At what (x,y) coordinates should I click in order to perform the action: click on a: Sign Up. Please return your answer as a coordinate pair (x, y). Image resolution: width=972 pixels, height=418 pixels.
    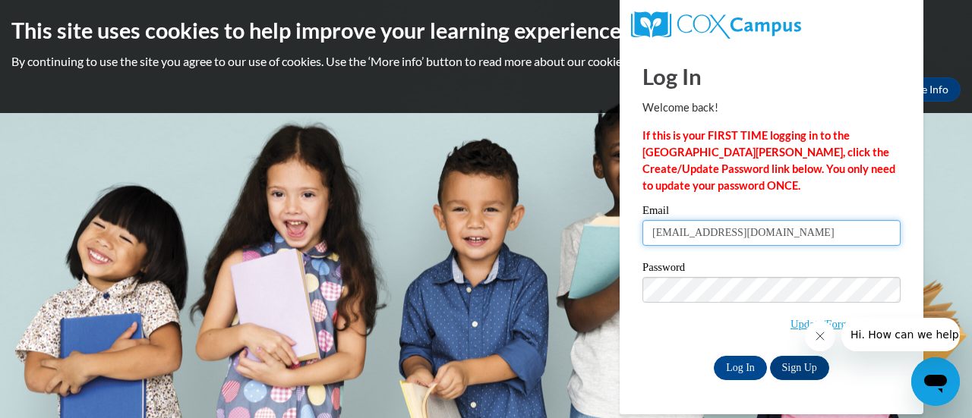
    Looking at the image, I should click on (800, 368).